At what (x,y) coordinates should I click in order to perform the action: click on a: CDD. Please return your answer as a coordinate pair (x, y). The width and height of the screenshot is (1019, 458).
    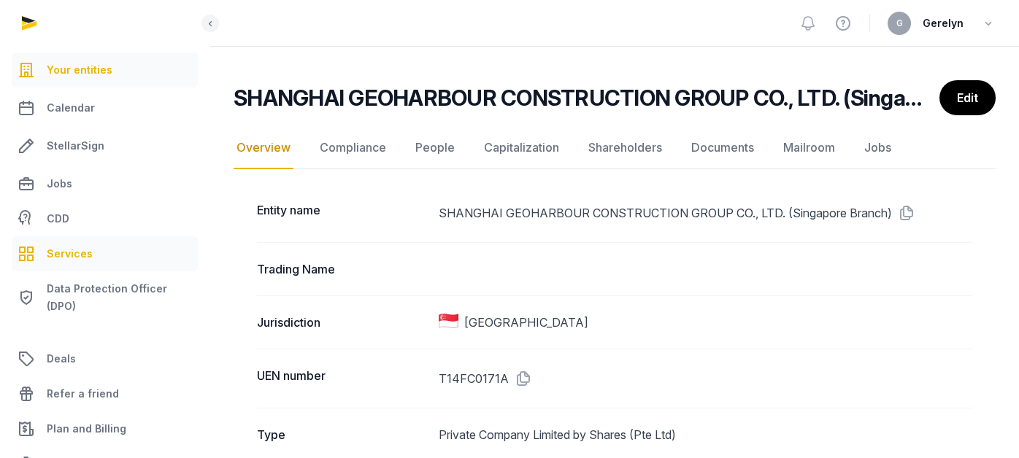
    Looking at the image, I should click on (104, 219).